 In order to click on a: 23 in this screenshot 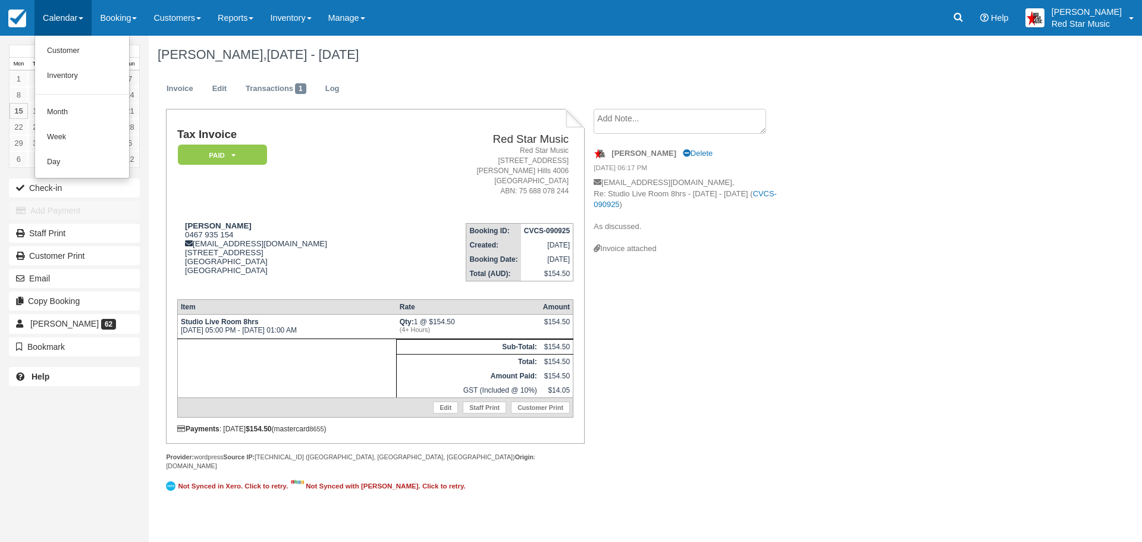, I will do `click(37, 127)`.